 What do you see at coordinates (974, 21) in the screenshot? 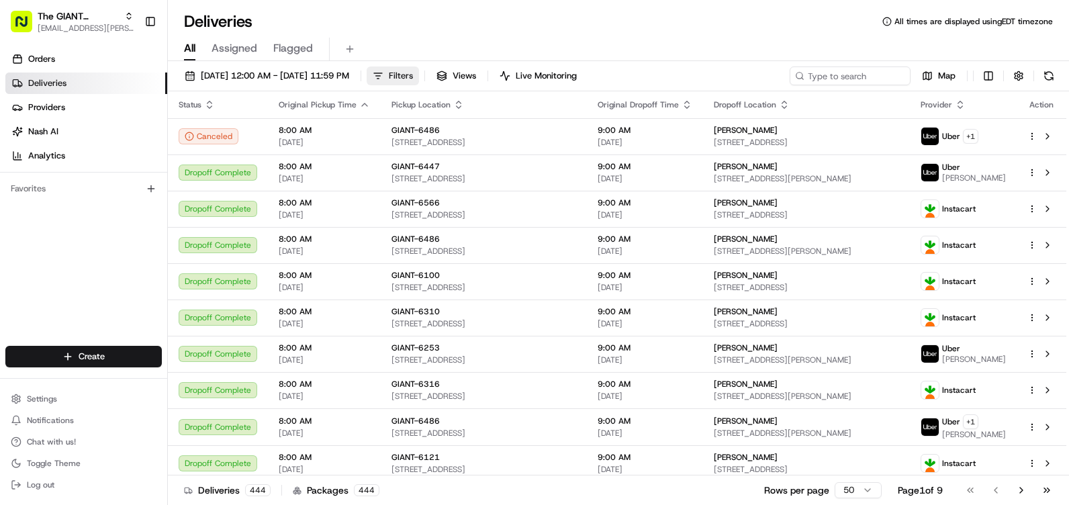
I see `span: All times are displayed using EDT timezone` at bounding box center [974, 21].